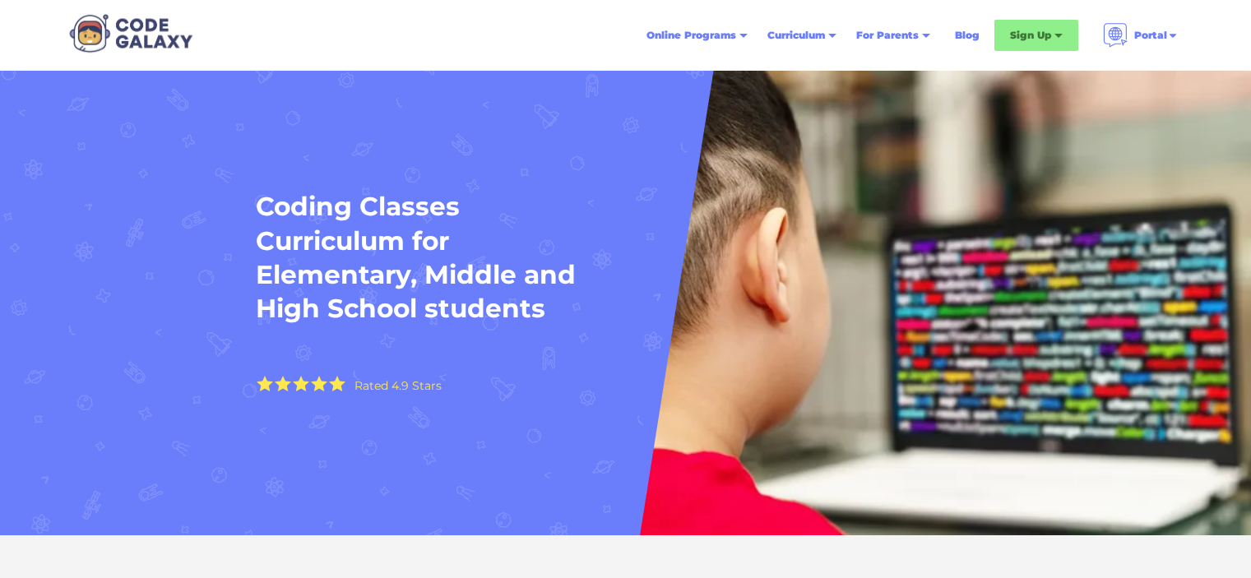 This screenshot has width=1251, height=578. I want to click on div: Portal, so click(1151, 35).